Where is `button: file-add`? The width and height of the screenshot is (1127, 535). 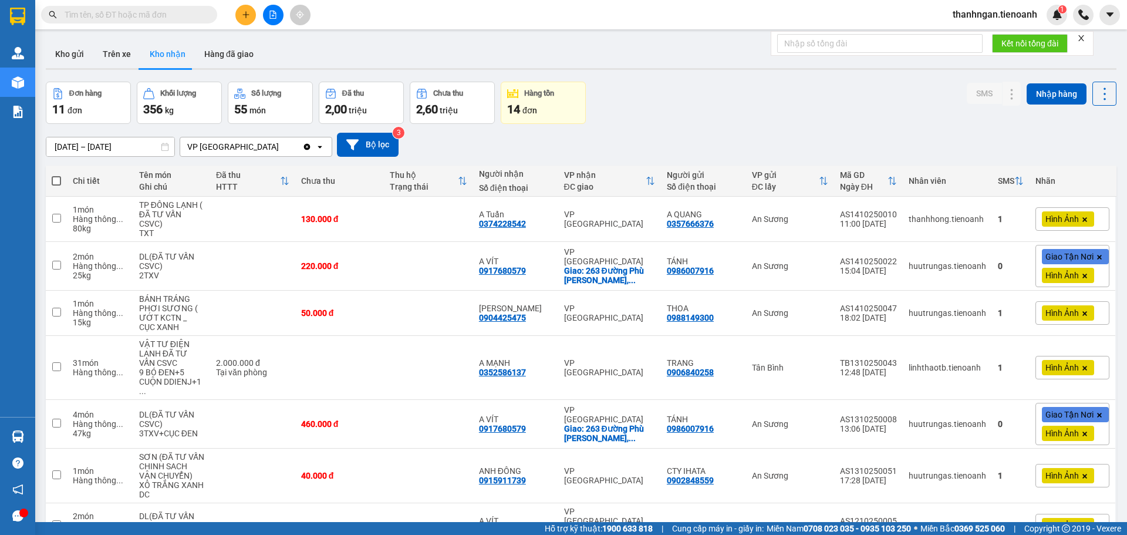 button: file-add is located at coordinates (273, 15).